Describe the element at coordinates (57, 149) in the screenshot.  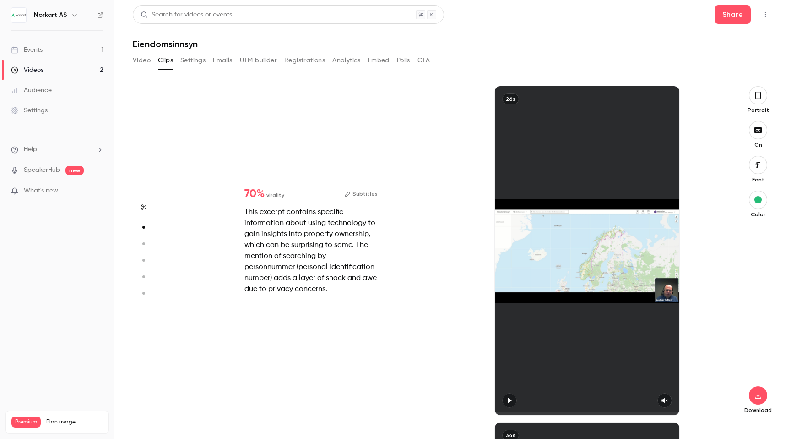
I see `li: help-dropdown-opener` at that location.